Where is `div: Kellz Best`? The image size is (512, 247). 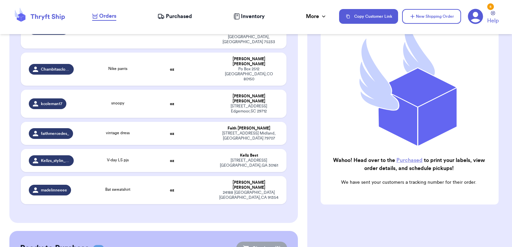
div: Kellz Best is located at coordinates (248, 155).